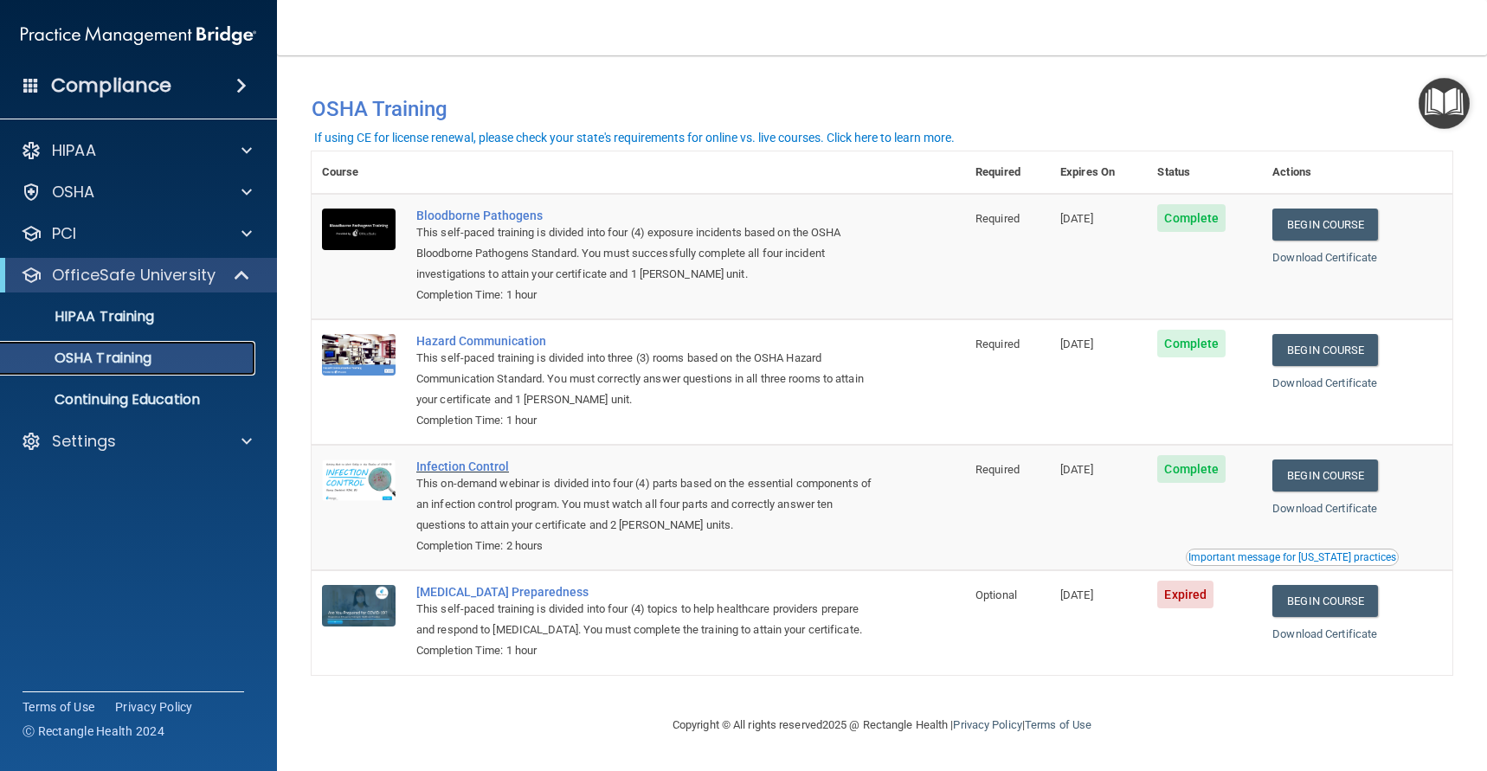 This screenshot has width=1487, height=771. Describe the element at coordinates (133, 275) in the screenshot. I see `p: OfficeSafe University` at that location.